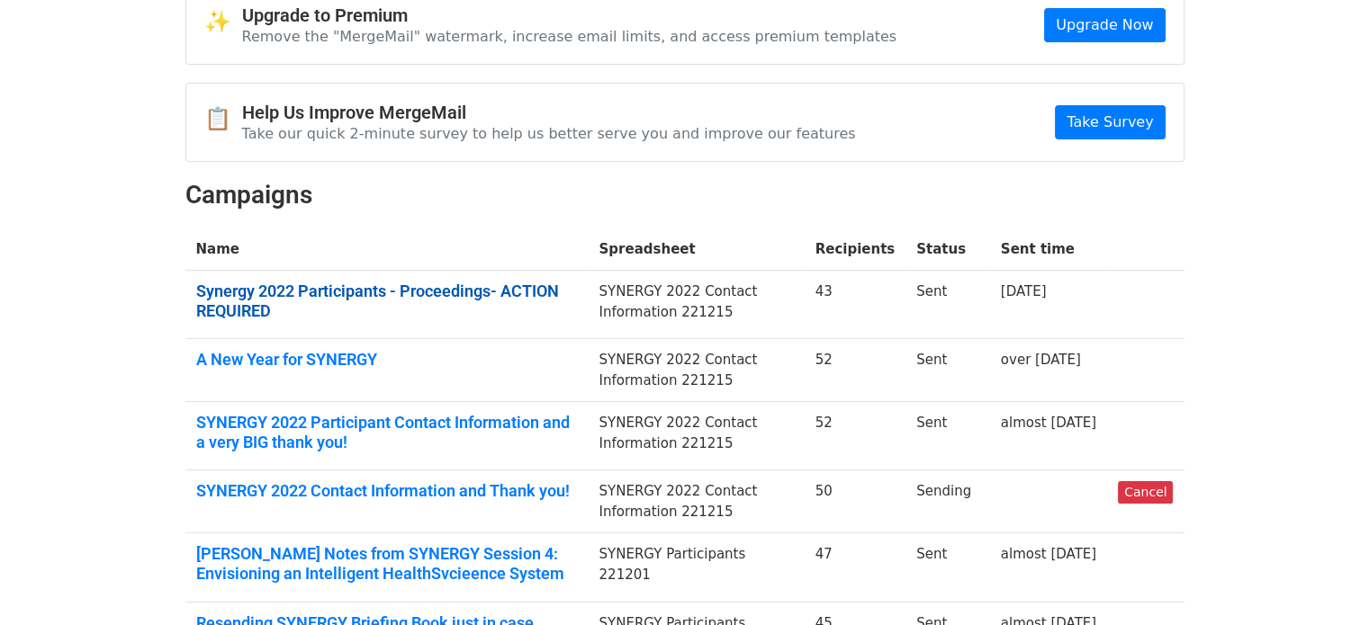 Image resolution: width=1369 pixels, height=625 pixels. I want to click on a: Synergy 2022 Participants - Proceedings- ACTION REQUIRED, so click(387, 301).